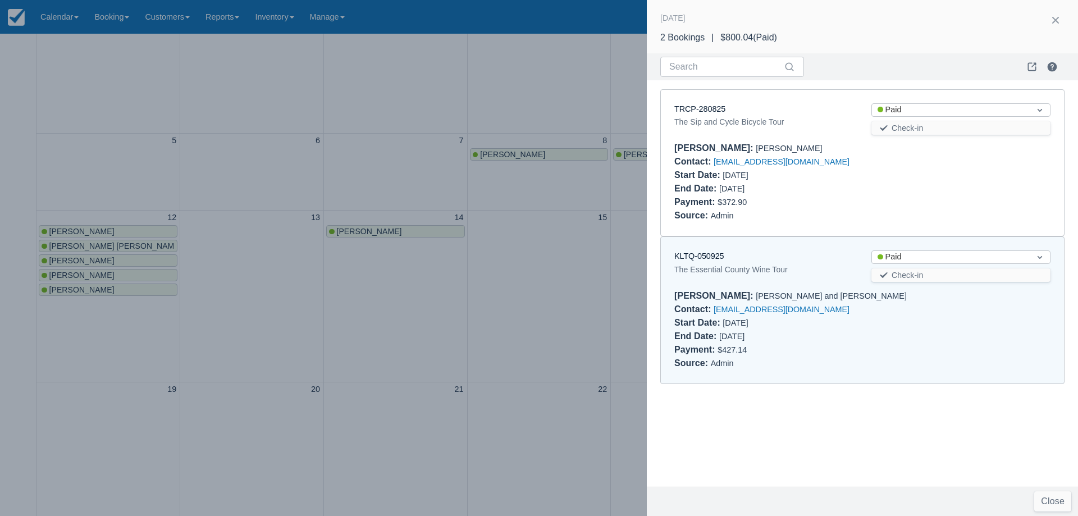 This screenshot has height=516, width=1078. Describe the element at coordinates (862, 350) in the screenshot. I see `div: $427.14` at that location.